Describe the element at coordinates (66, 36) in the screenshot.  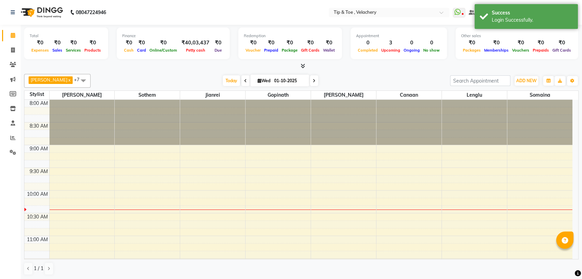
I see `div: Total` at that location.